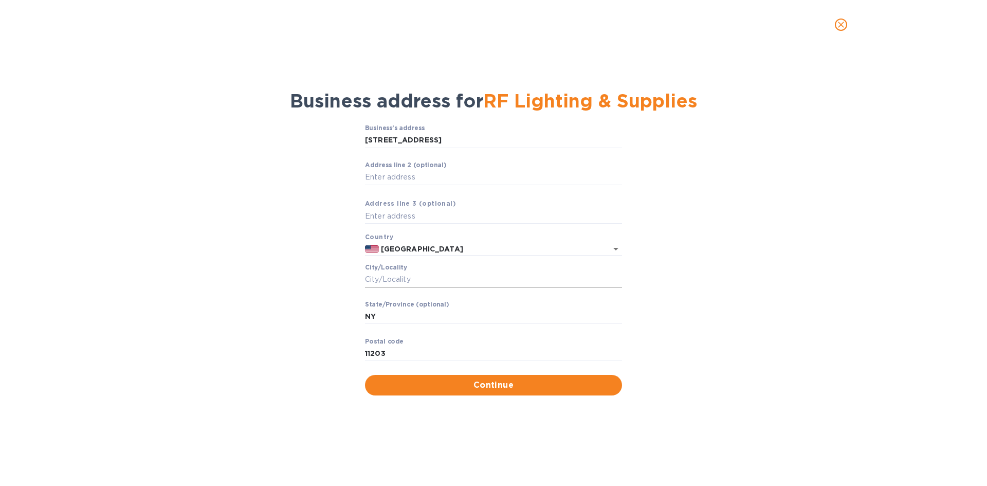 Image resolution: width=987 pixels, height=486 pixels. I want to click on label: Stаte/Province (optional), so click(406, 304).